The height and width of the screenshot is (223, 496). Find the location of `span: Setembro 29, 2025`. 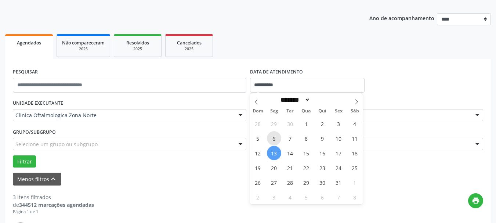

span: Setembro 29, 2025 is located at coordinates (274, 123).